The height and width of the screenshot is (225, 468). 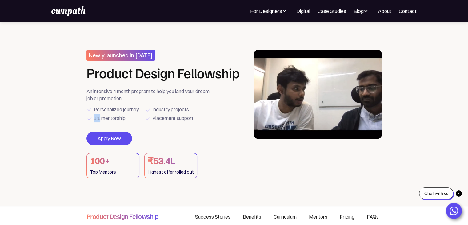 I want to click on div: Highest offer rolled out, so click(x=171, y=172).